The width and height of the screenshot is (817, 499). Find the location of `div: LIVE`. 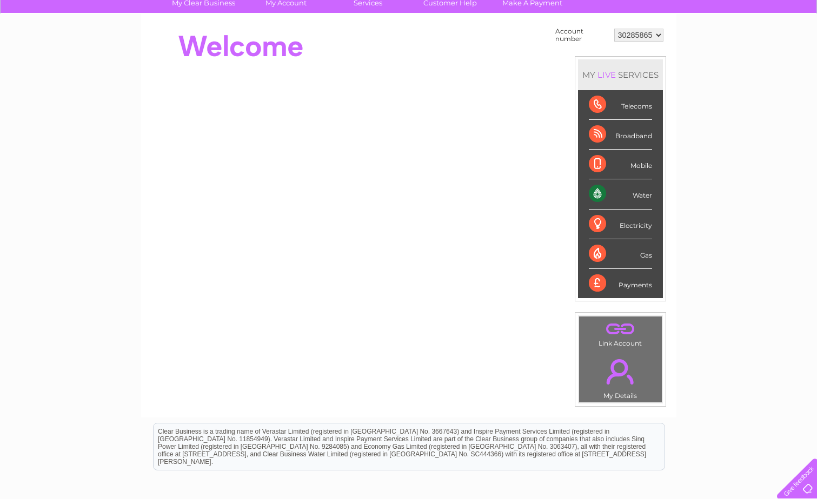

div: LIVE is located at coordinates (606, 75).